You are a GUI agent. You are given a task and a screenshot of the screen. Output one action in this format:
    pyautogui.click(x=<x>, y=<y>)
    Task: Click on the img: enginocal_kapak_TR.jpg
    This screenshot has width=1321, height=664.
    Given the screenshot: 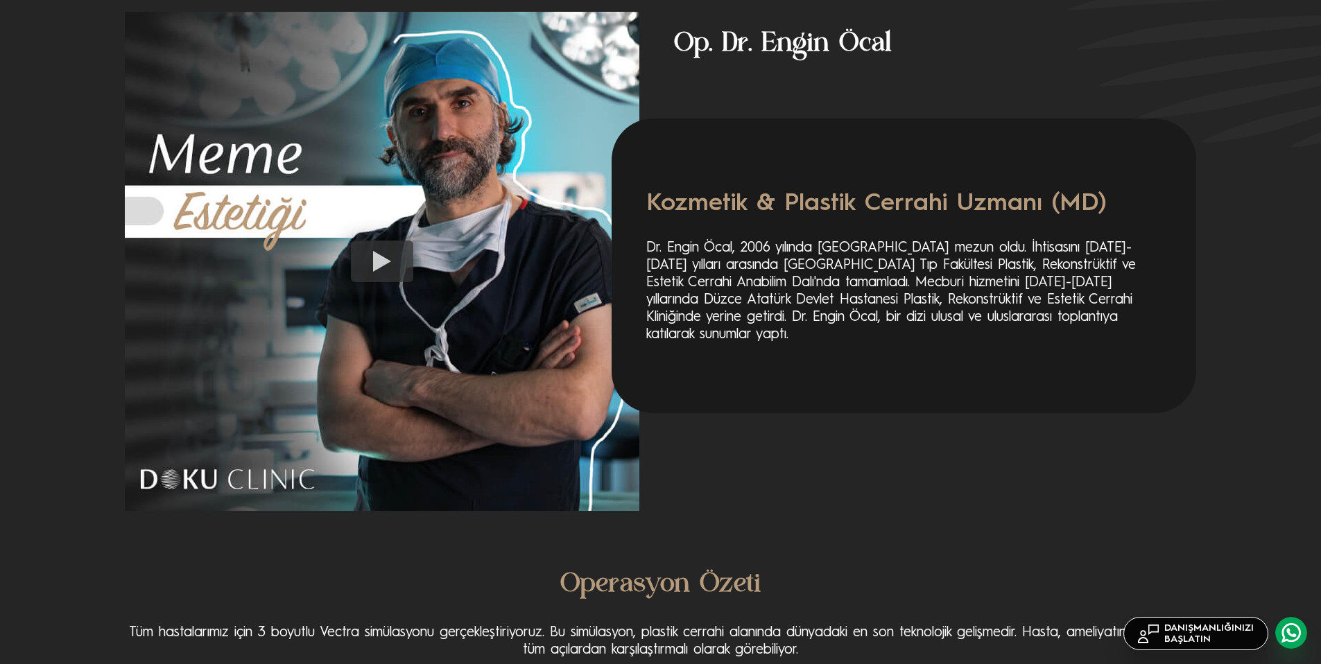 What is the action you would take?
    pyautogui.click(x=382, y=261)
    